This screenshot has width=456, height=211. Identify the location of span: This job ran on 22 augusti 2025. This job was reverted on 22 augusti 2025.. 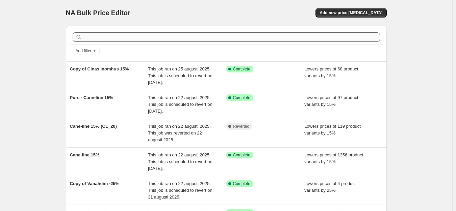
(179, 133).